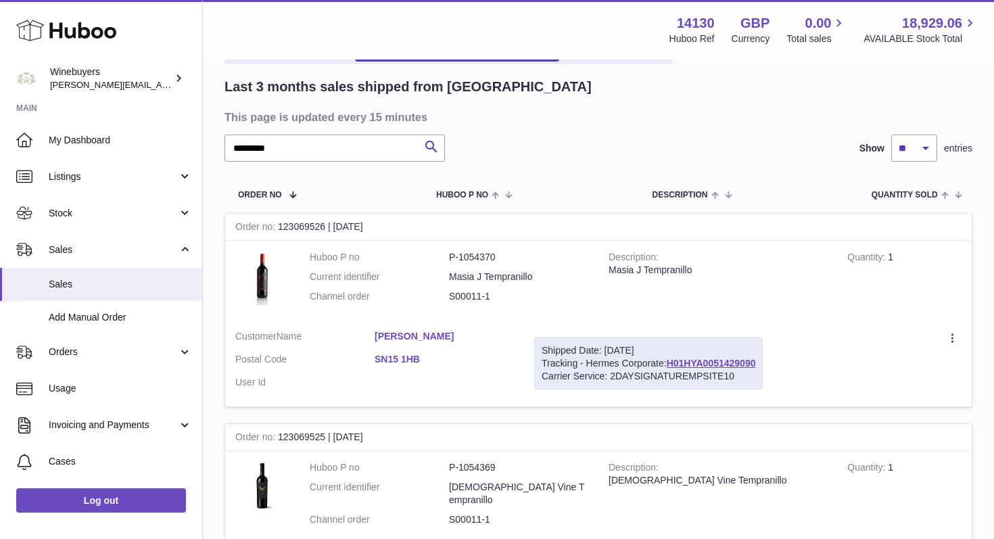 Image resolution: width=994 pixels, height=539 pixels. Describe the element at coordinates (680, 195) in the screenshot. I see `span: Description` at that location.